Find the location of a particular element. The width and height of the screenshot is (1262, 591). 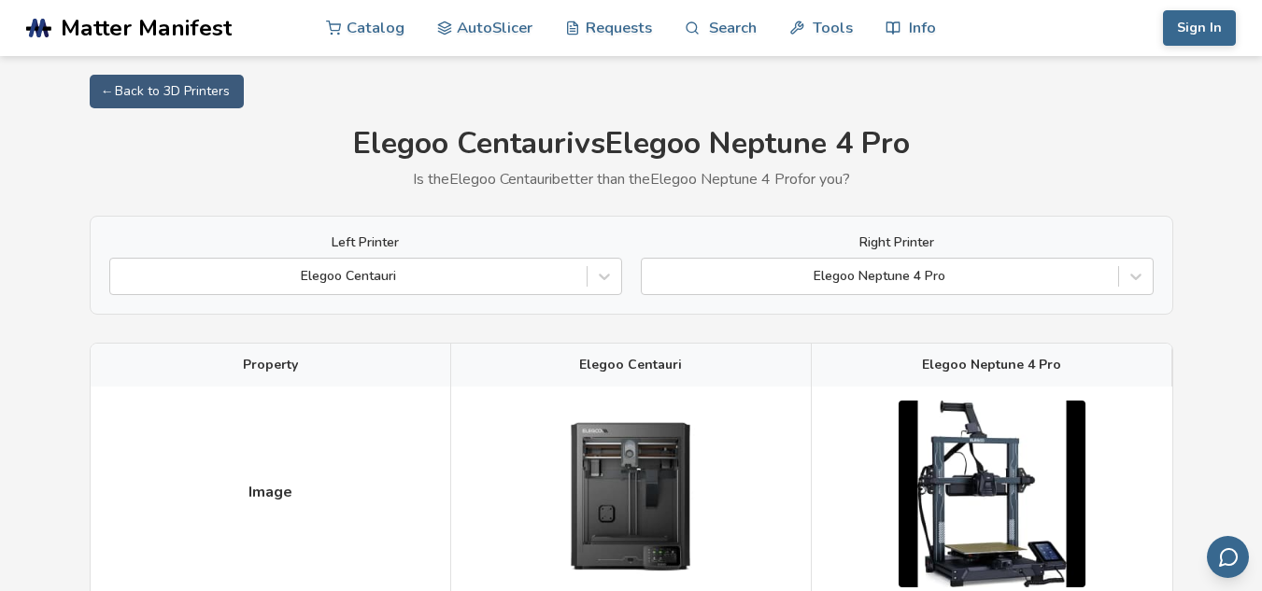

img: Elegoo Neptune 4 Pro is located at coordinates (992, 494).